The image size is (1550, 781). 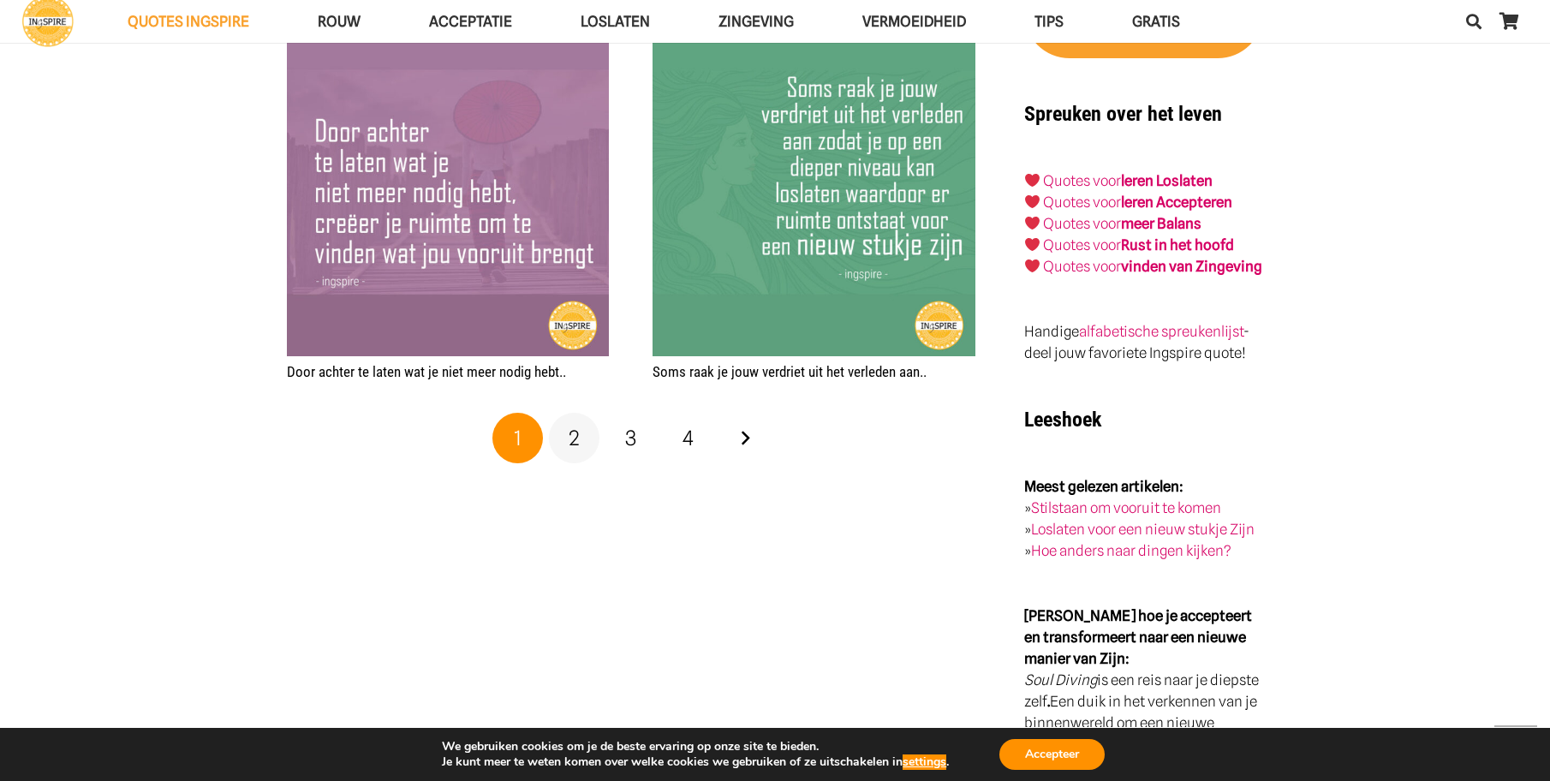 What do you see at coordinates (1060, 680) in the screenshot?
I see `em: Soul Diving` at bounding box center [1060, 680].